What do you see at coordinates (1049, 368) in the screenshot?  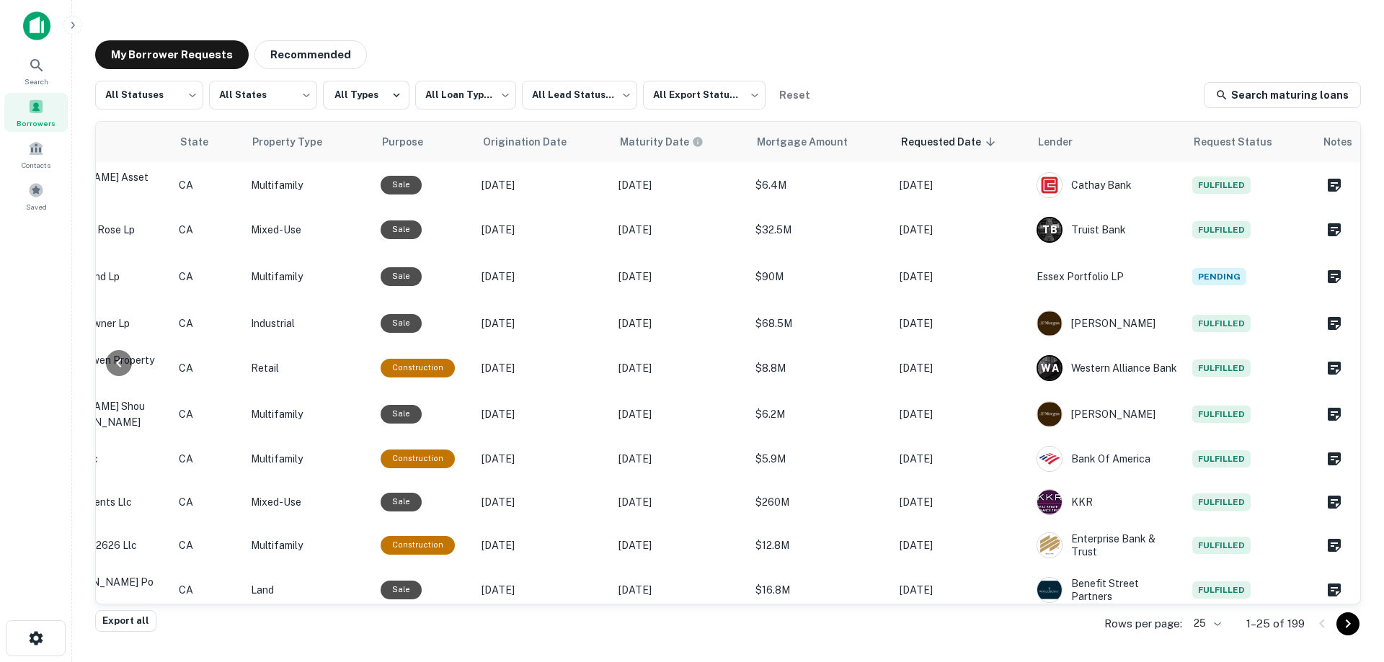 I see `p: W A` at bounding box center [1049, 368].